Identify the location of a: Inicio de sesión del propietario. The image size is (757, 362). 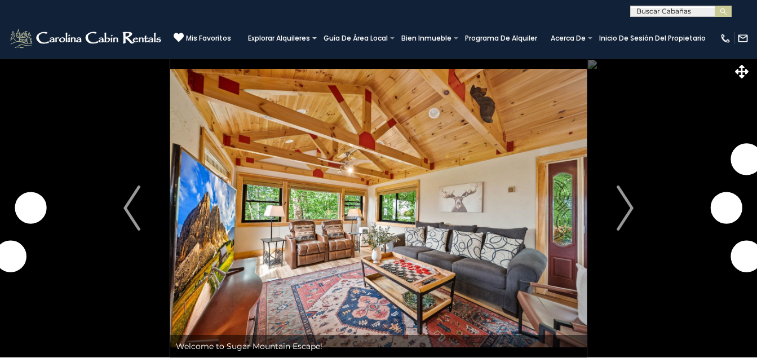
(652, 38).